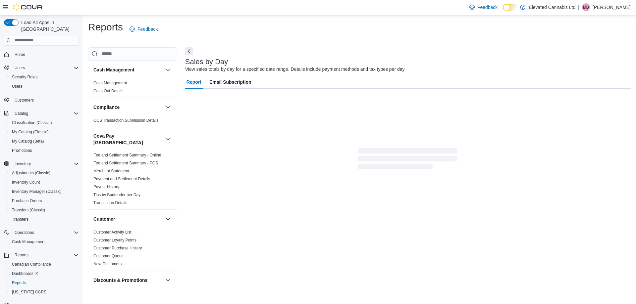 This screenshot has height=304, width=636. I want to click on span: Customer Purchase History, so click(118, 248).